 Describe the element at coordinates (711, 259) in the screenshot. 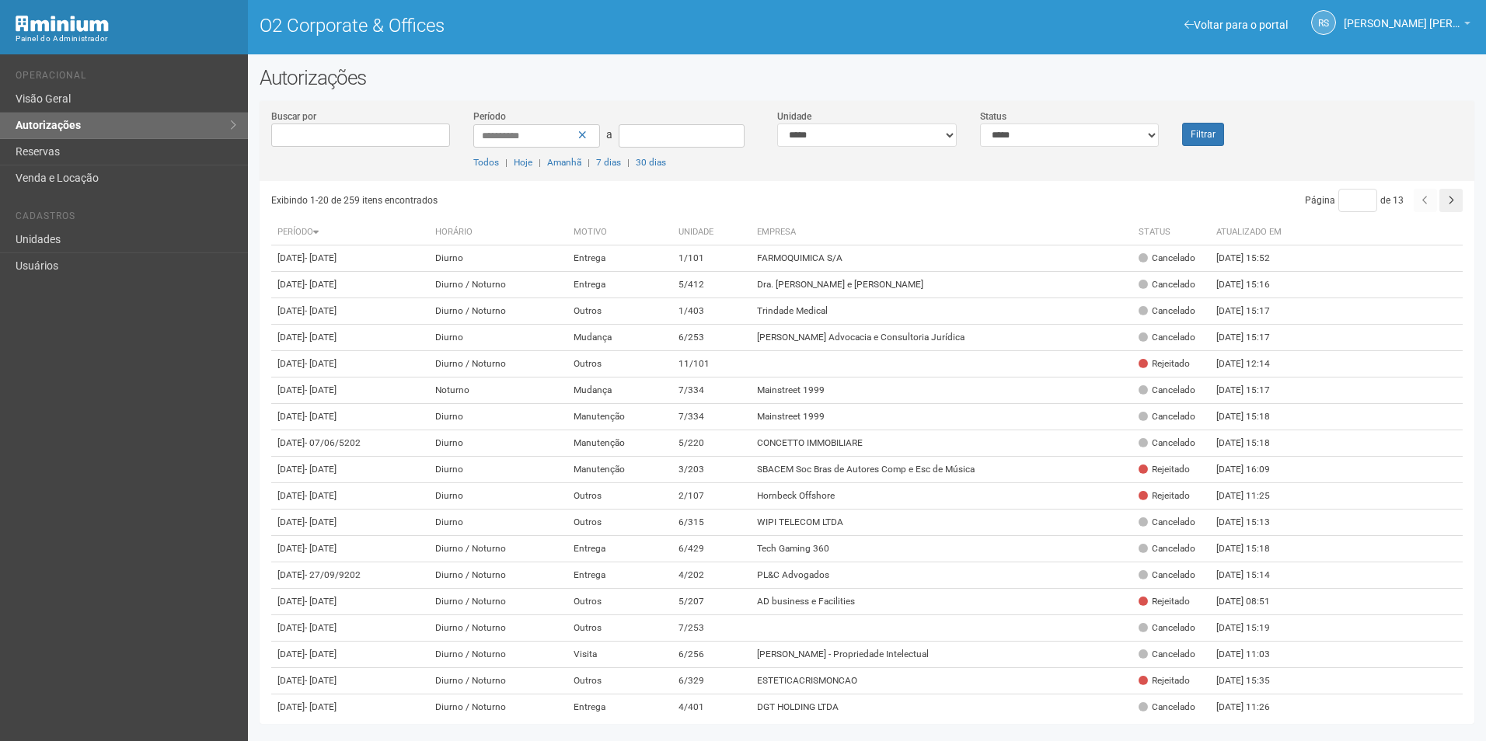

I see `td: 1/101` at that location.